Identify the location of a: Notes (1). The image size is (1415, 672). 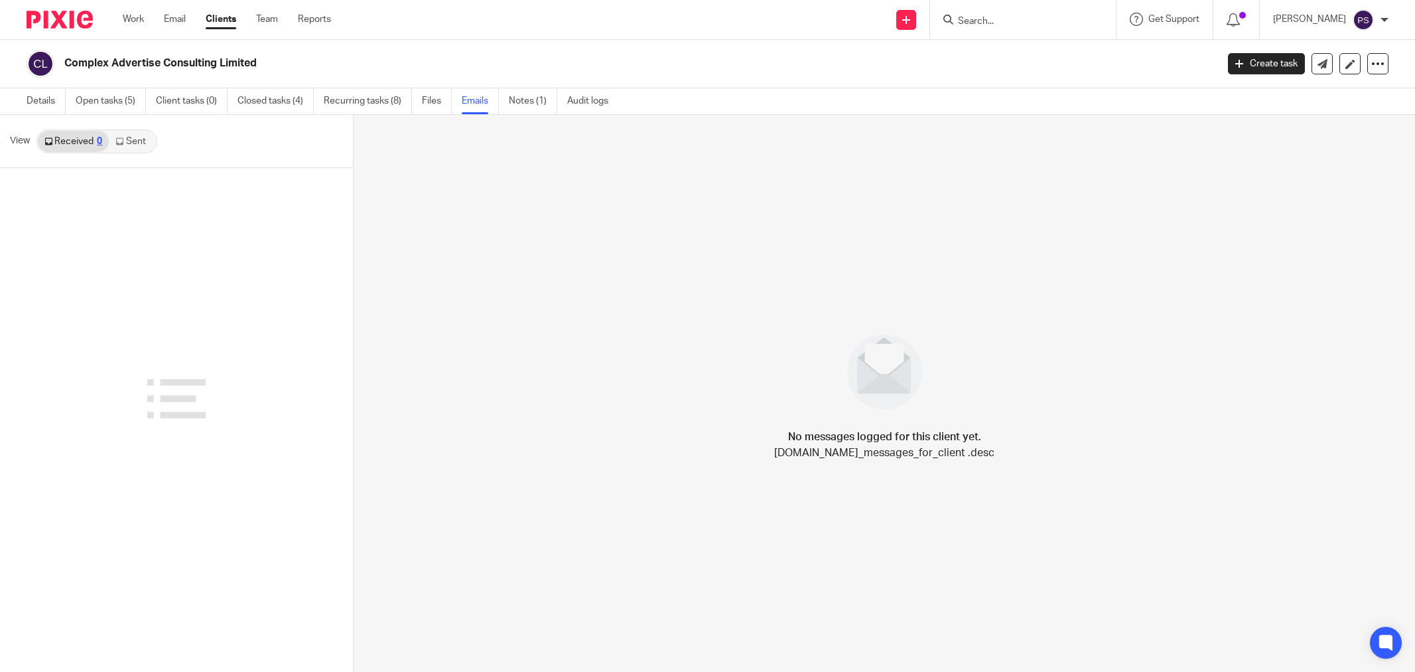
(533, 101).